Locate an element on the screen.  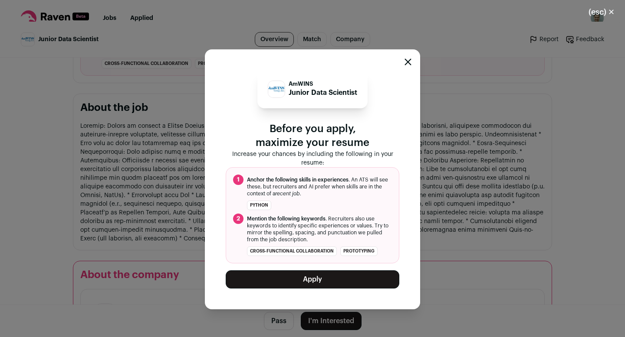
li: Cross-Functional Collaboration is located at coordinates (291, 252).